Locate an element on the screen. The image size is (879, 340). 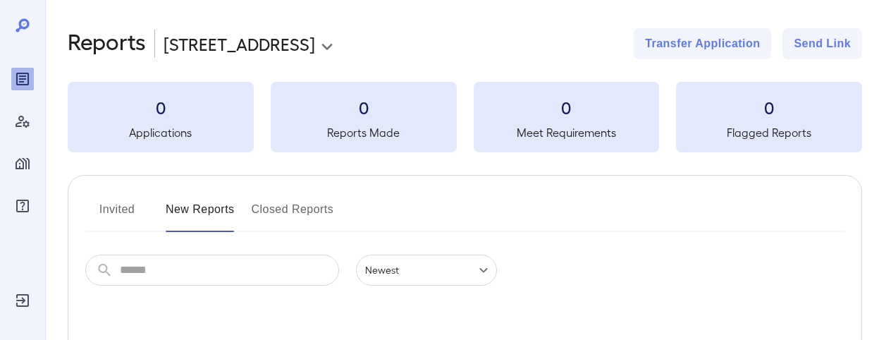
button: Closed Reports is located at coordinates (292, 215).